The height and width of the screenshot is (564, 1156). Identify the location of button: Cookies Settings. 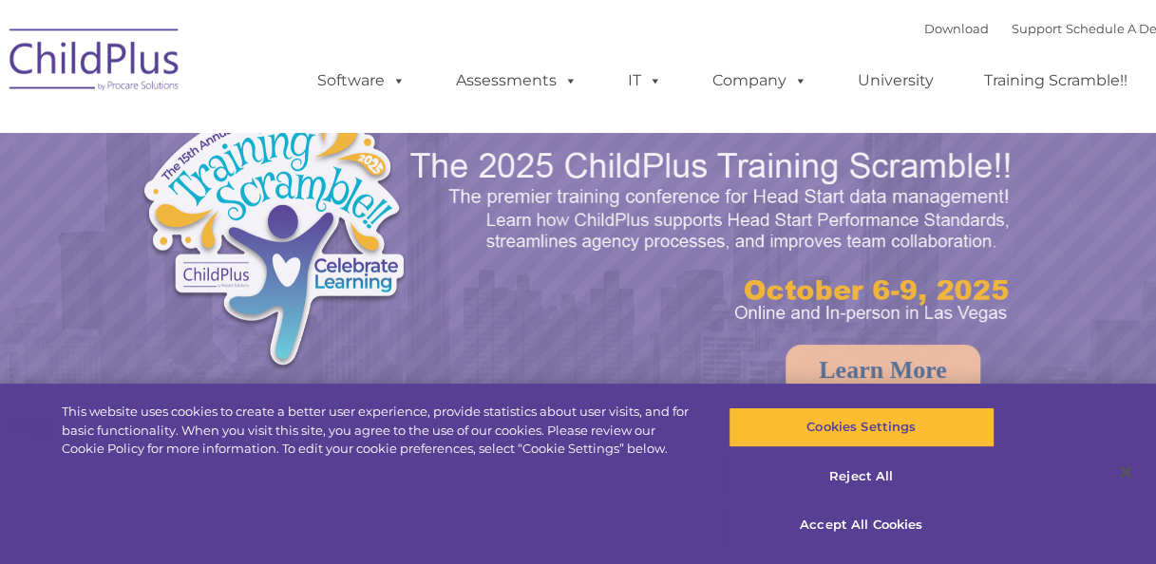
(862, 428).